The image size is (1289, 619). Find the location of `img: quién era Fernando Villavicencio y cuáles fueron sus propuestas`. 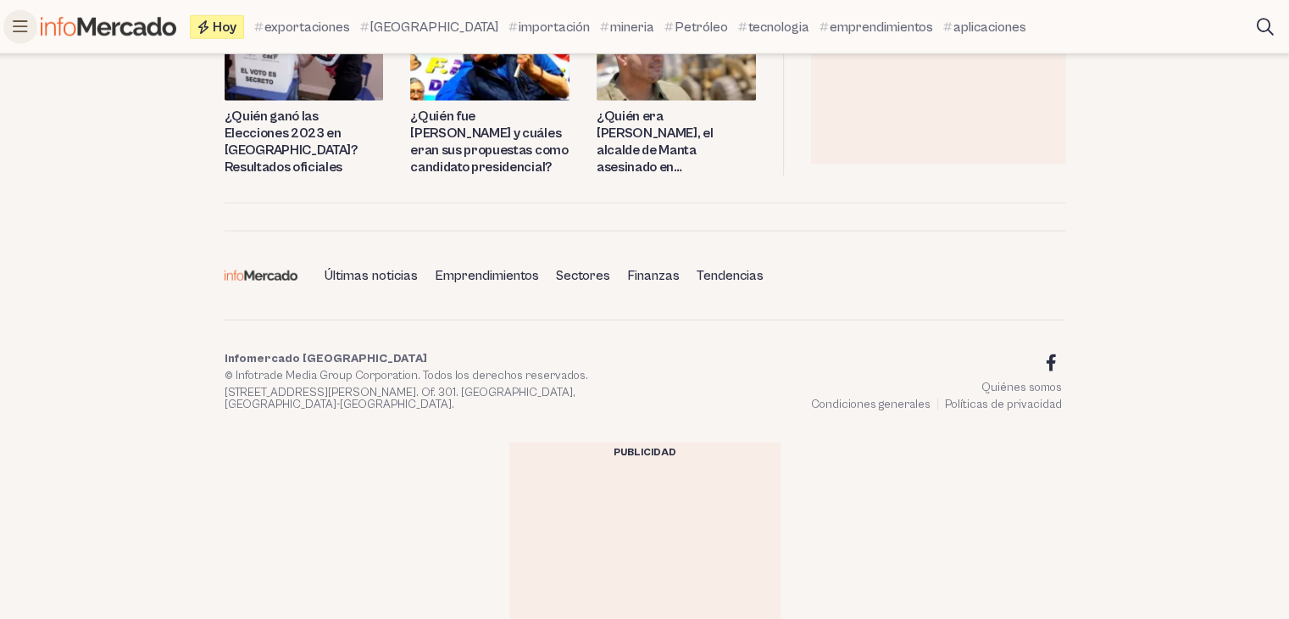

img: quién era Fernando Villavicencio y cuáles fueron sus propuestas is located at coordinates (490, 57).